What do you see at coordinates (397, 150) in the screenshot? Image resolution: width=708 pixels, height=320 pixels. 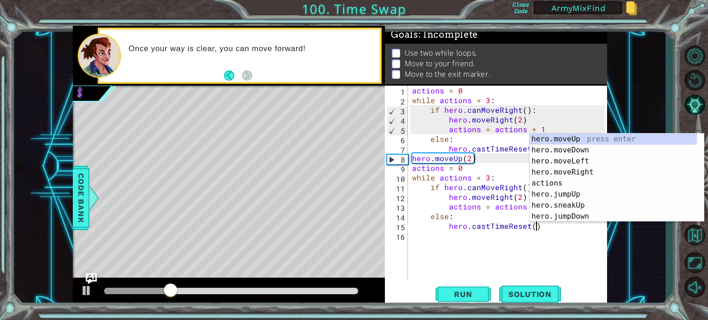 I see `div: 7` at bounding box center [397, 150].